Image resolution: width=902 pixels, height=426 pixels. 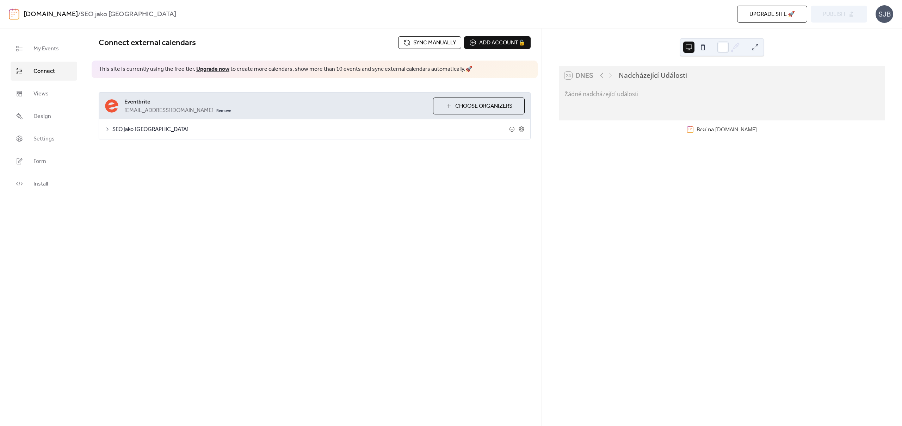 I want to click on span: Design, so click(x=42, y=117).